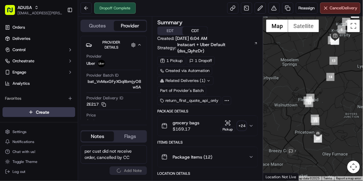 The image size is (363, 181). Describe the element at coordinates (182, 38) in the screenshot. I see `span: Created:` at that location.